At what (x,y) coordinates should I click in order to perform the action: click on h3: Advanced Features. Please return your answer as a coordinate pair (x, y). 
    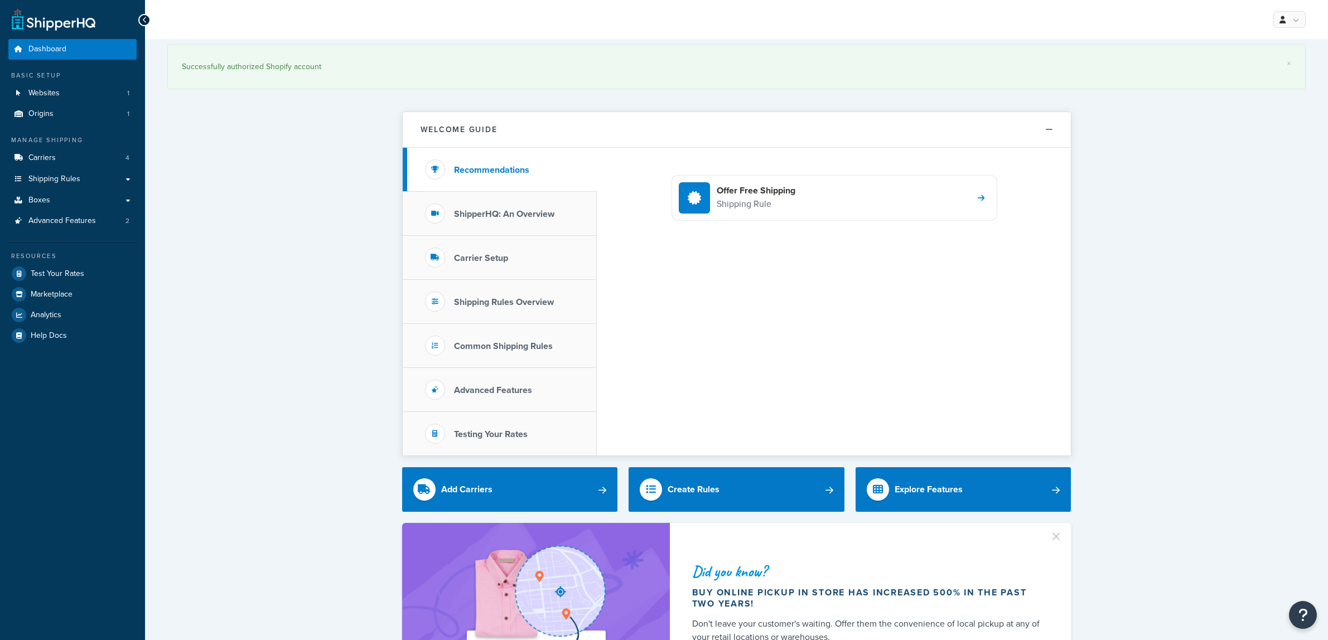
    Looking at the image, I should click on (493, 390).